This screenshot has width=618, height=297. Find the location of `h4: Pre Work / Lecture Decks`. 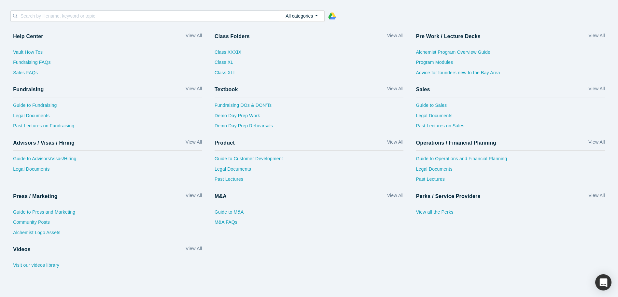

h4: Pre Work / Lecture Decks is located at coordinates (448, 36).